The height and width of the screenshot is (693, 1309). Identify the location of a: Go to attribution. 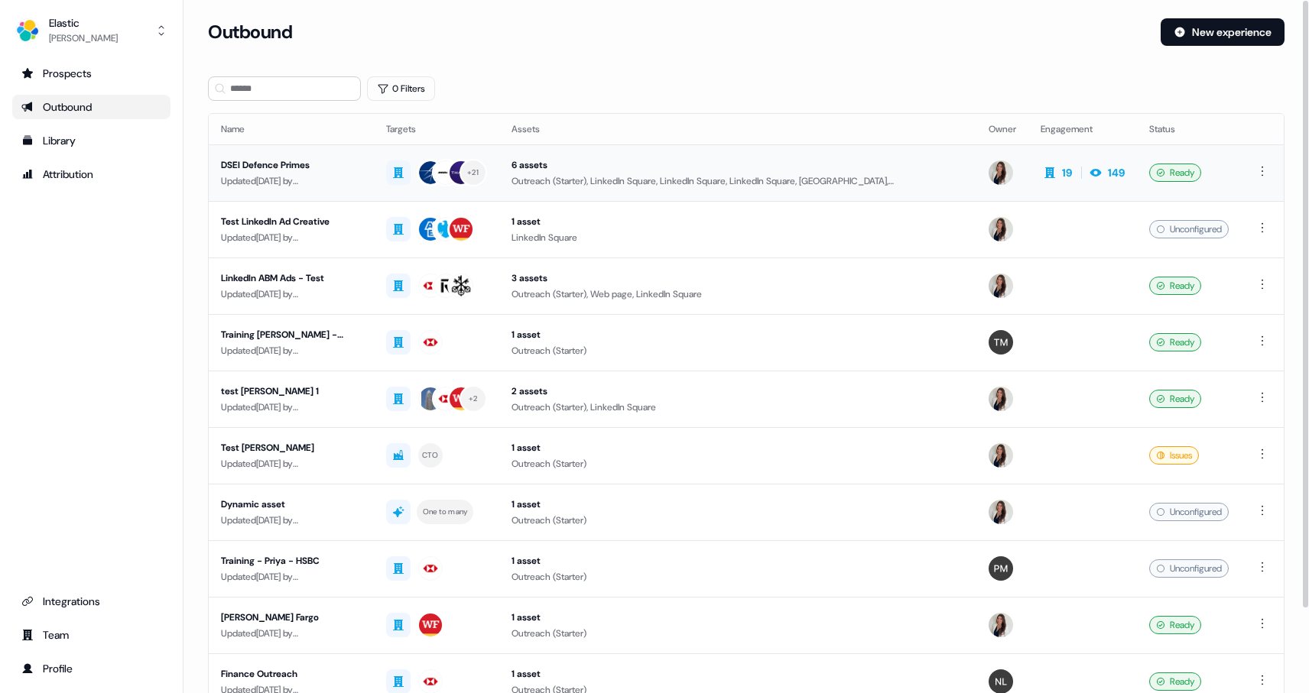
(91, 174).